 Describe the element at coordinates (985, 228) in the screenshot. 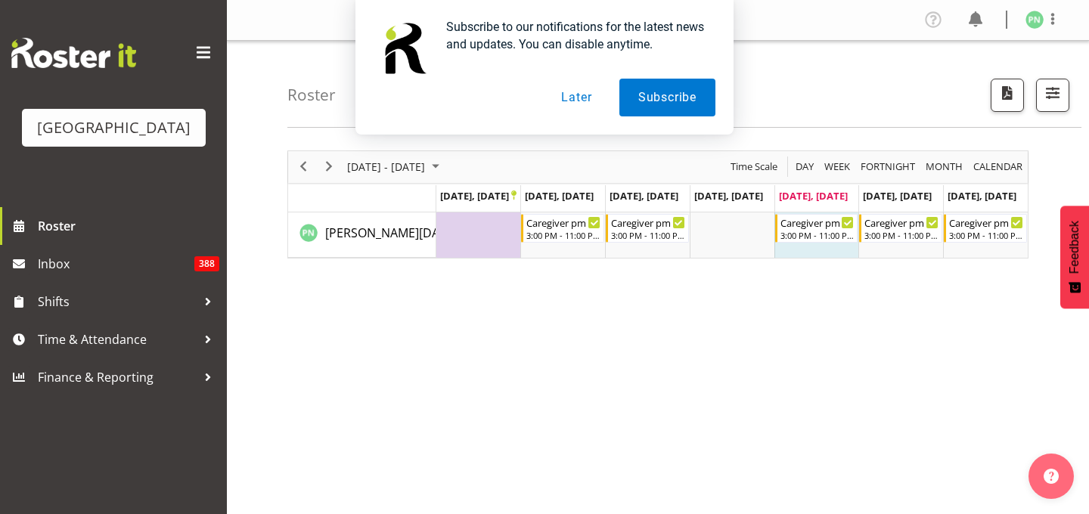

I see `div: Penny Navidad"s event - Caregiver pm Begin From Sunday, September 28, 2025 at 3:00:00 PM GMT+13:0...` at that location.